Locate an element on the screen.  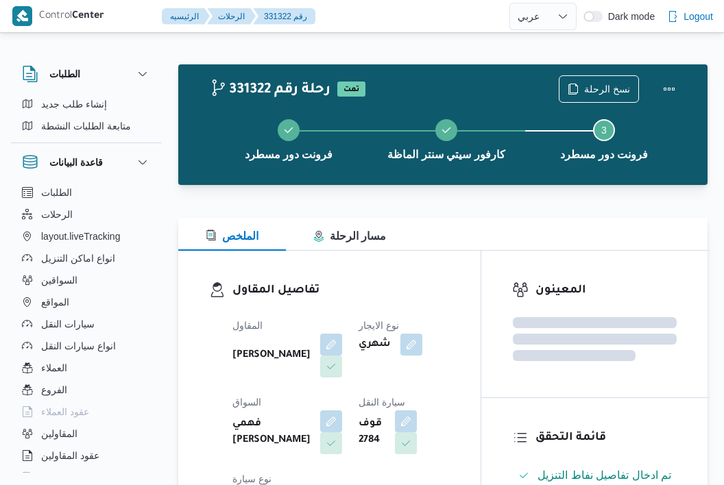
b: شهري is located at coordinates (374, 345).